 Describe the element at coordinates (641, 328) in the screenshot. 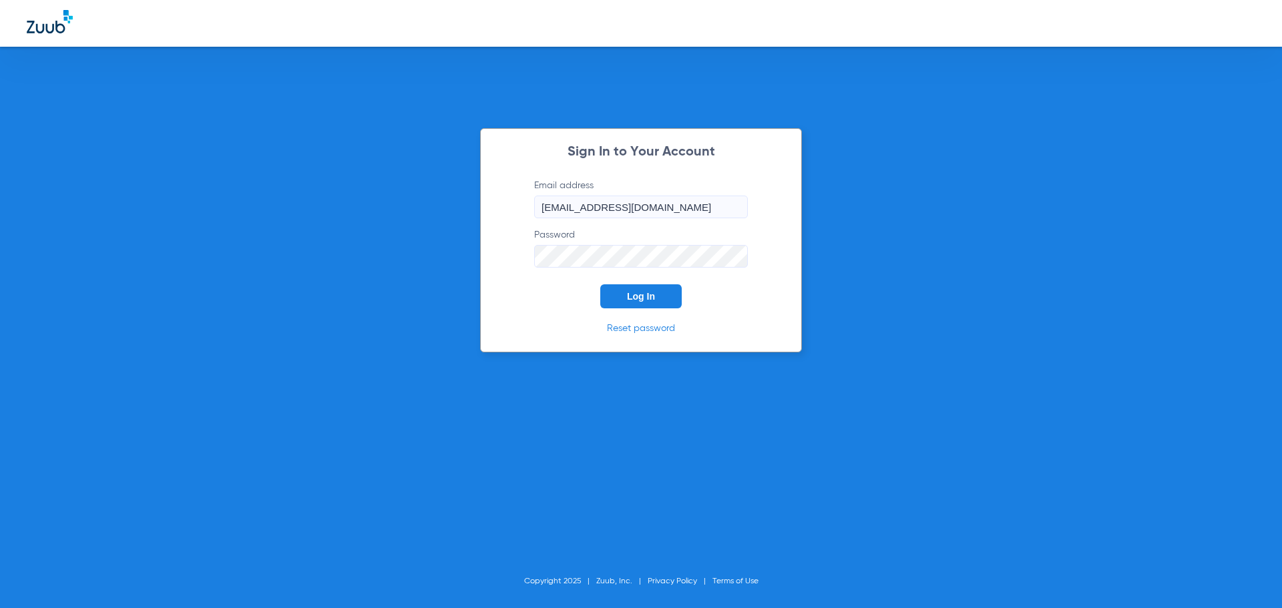

I see `a: Reset password` at that location.